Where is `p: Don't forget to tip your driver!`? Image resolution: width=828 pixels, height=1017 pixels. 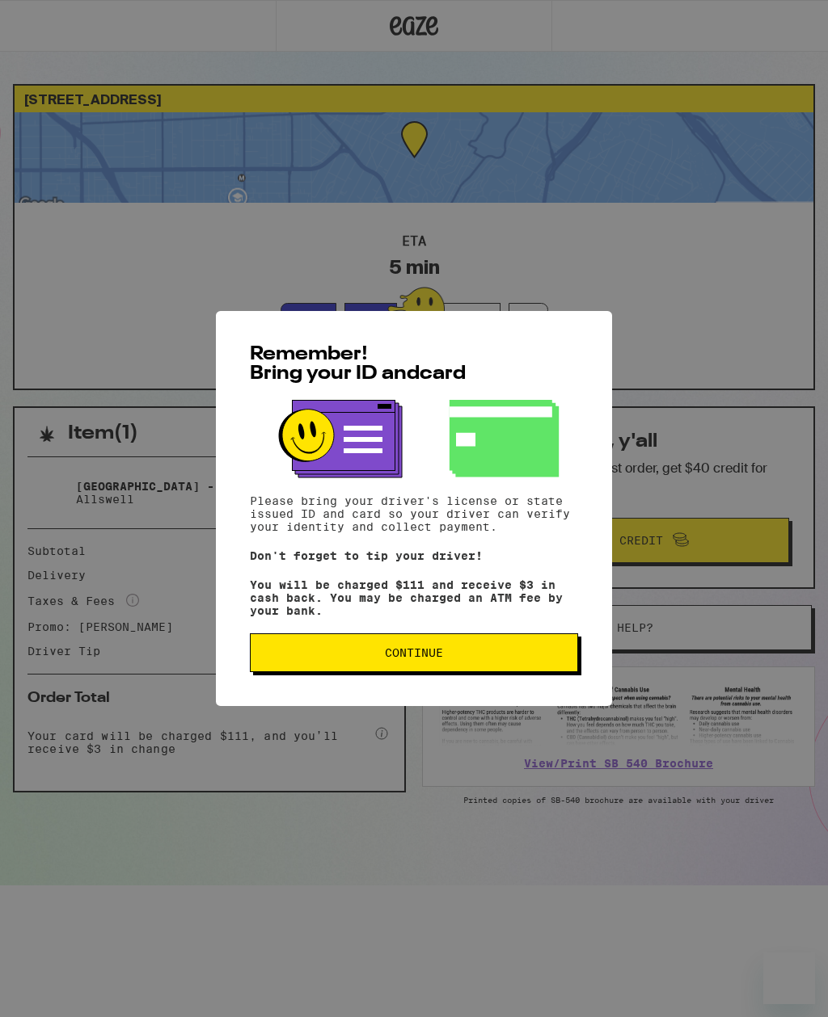
p: Don't forget to tip your driver! is located at coordinates (414, 556).